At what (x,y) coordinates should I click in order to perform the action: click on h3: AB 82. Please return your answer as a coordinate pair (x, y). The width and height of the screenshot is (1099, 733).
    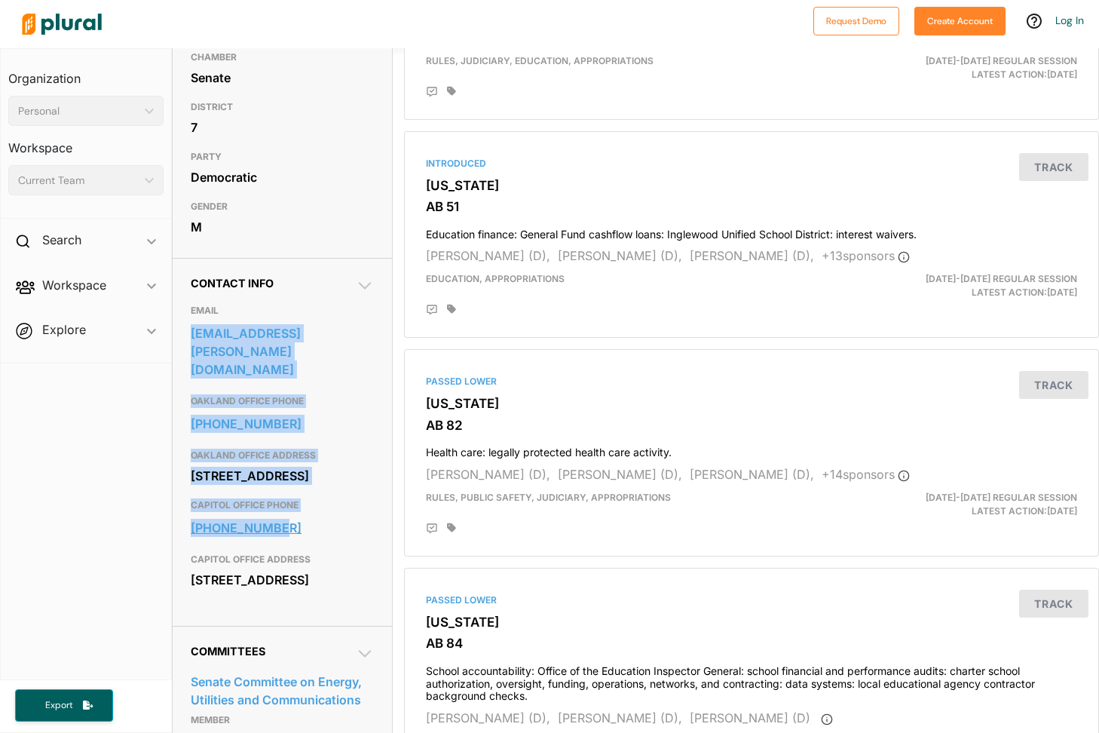
    Looking at the image, I should click on (752, 425).